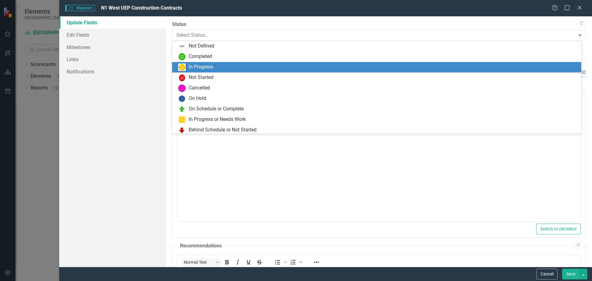  What do you see at coordinates (182, 67) in the screenshot?
I see `img: In Progress` at bounding box center [182, 67].